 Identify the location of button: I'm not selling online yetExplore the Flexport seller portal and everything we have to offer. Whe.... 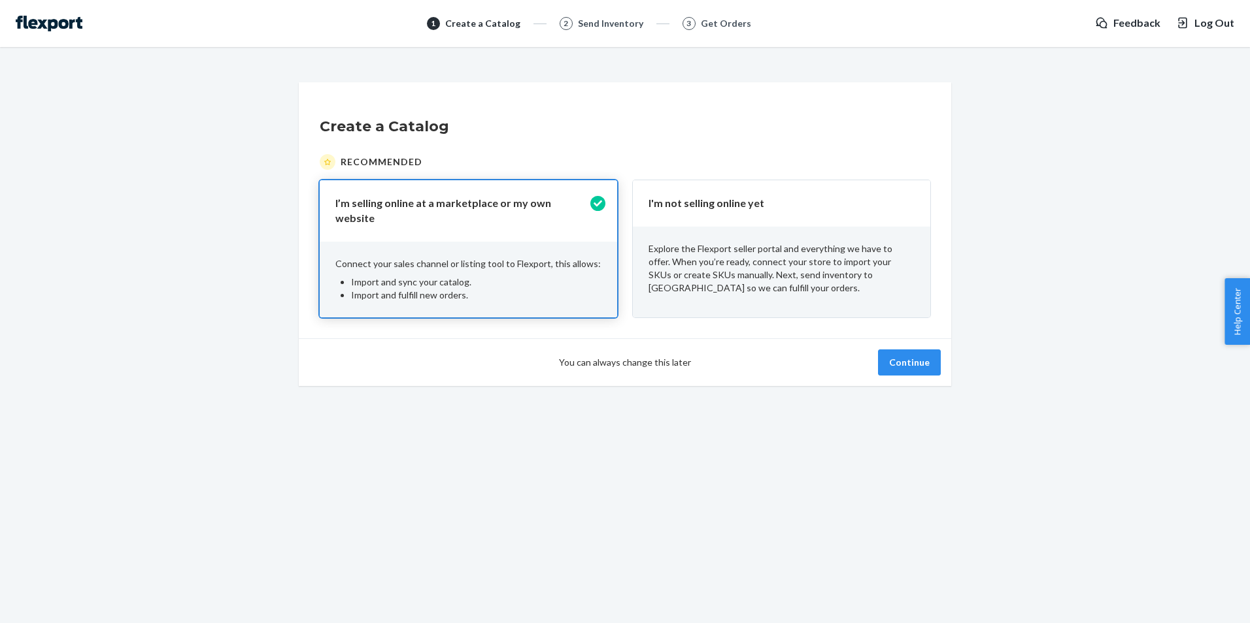
(781, 249).